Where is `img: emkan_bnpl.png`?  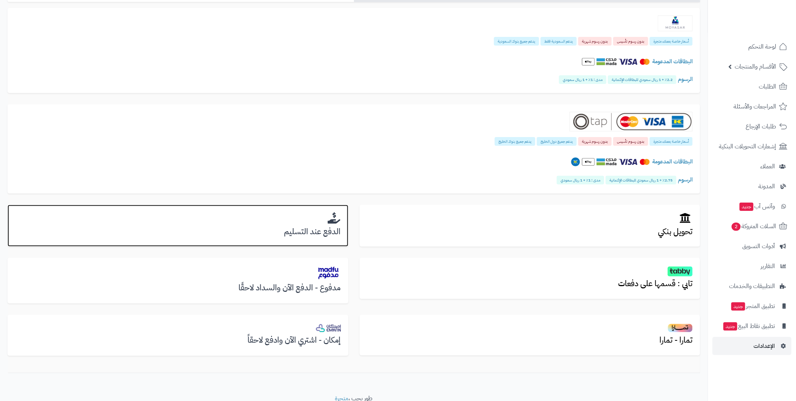
img: emkan_bnpl.png is located at coordinates (329, 328).